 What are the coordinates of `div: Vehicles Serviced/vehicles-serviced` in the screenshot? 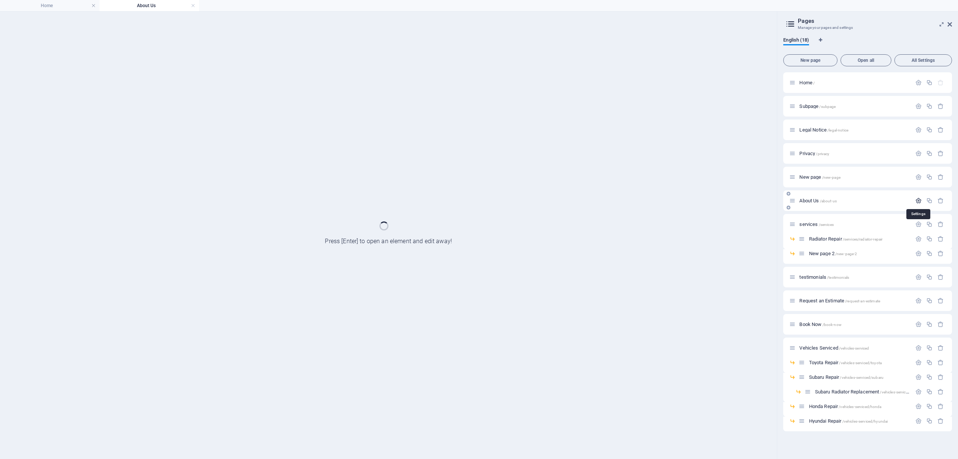 It's located at (854, 347).